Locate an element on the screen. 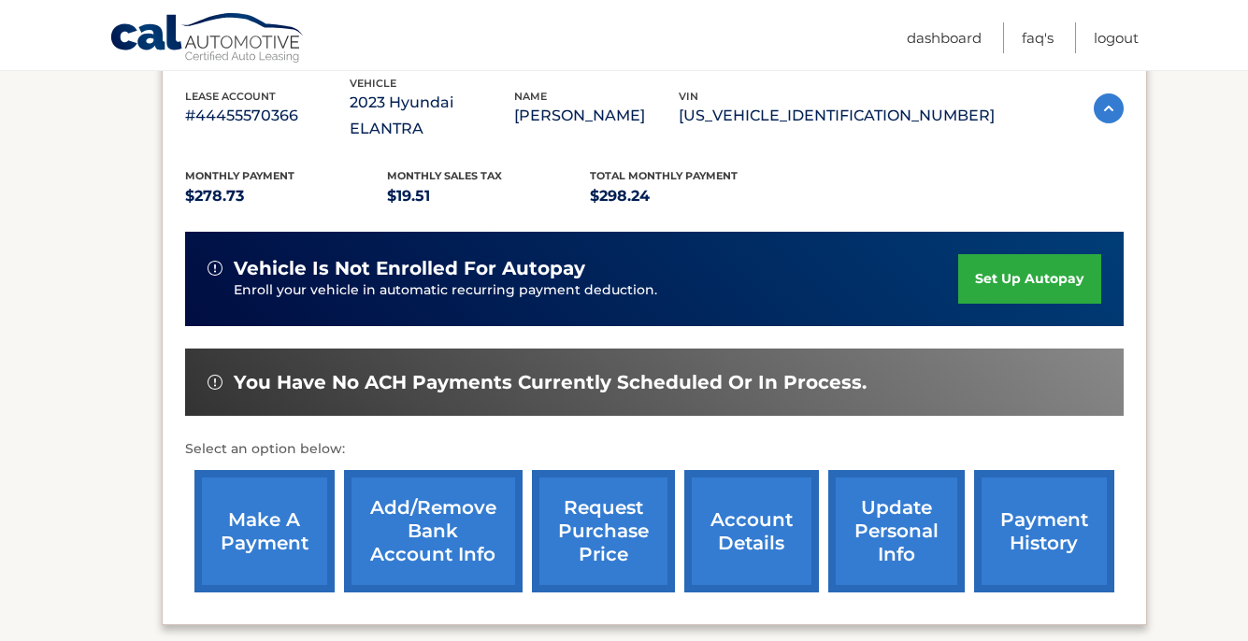 The width and height of the screenshot is (1248, 641). span: name is located at coordinates (530, 96).